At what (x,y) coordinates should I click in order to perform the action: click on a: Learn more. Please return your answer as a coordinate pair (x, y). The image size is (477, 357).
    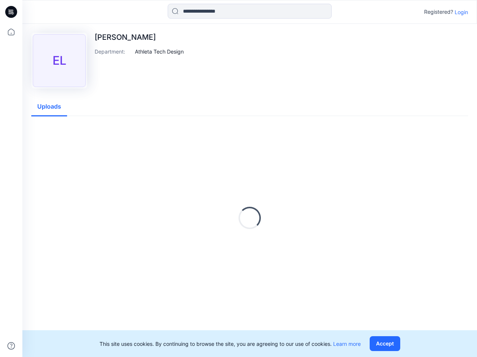
    Looking at the image, I should click on (347, 344).